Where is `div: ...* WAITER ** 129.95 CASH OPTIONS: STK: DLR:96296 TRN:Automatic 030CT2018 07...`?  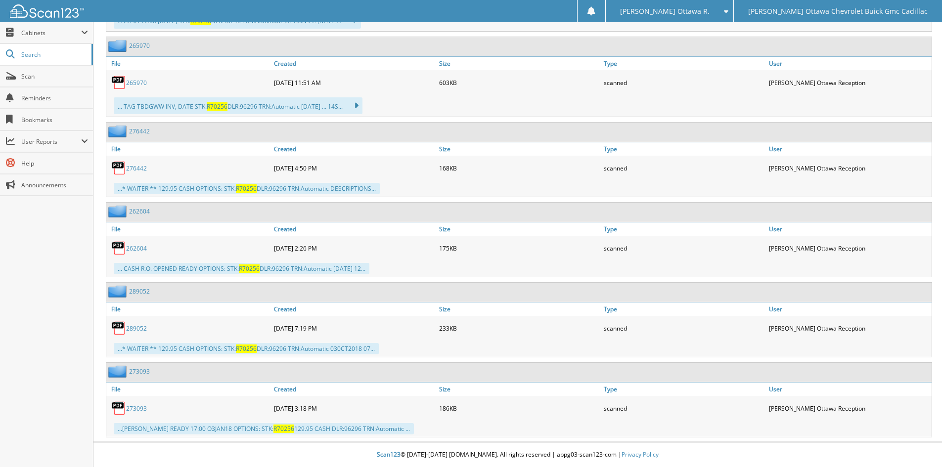
div: ...* WAITER ** 129.95 CASH OPTIONS: STK: DLR:96296 TRN:Automatic 030CT2018 07... is located at coordinates (246, 349).